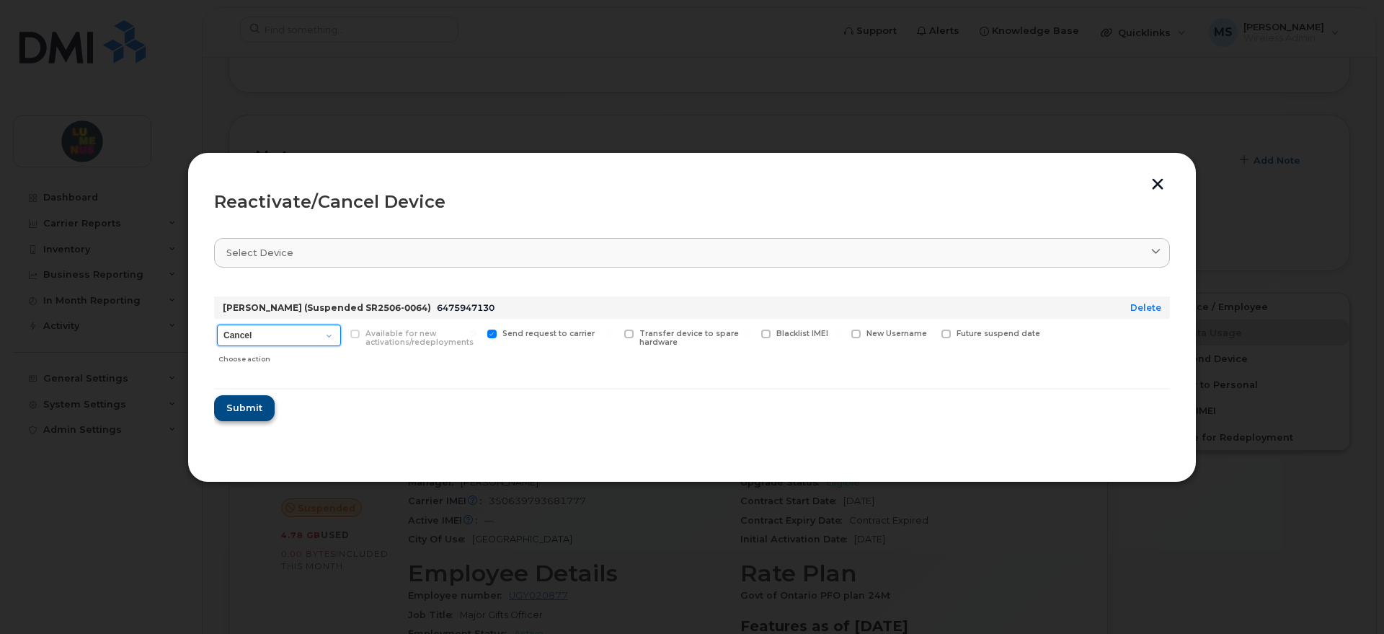 This screenshot has width=1384, height=634. What do you see at coordinates (692, 252) in the screenshot?
I see `a: Select device` at bounding box center [692, 252].